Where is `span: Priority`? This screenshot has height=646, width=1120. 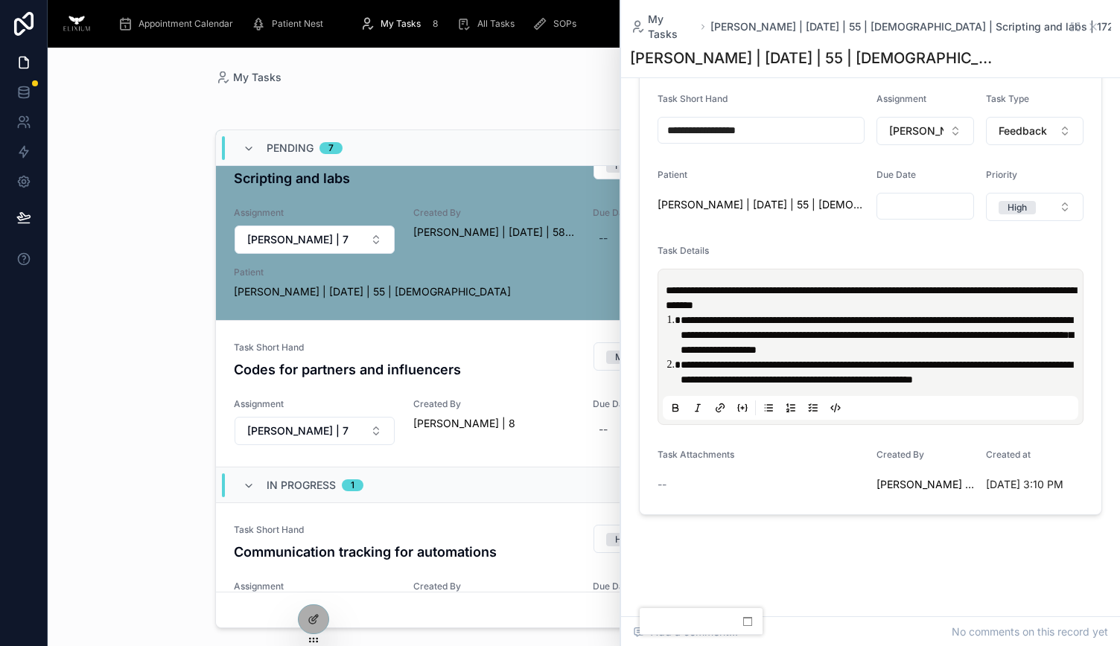 span: Priority is located at coordinates (1001, 174).